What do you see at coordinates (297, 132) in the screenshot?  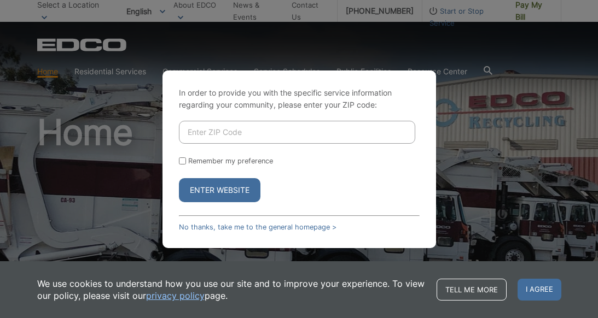 I see `input: Enter ZIP Code` at bounding box center [297, 132].